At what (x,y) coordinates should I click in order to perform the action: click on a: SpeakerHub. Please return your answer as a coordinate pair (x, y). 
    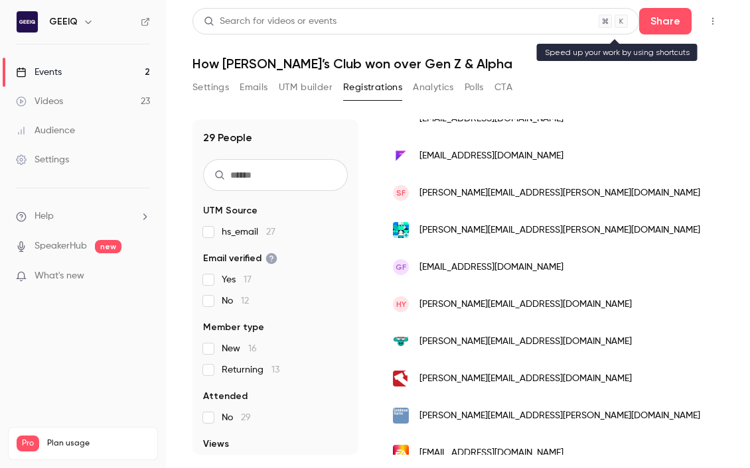
    Looking at the image, I should click on (60, 246).